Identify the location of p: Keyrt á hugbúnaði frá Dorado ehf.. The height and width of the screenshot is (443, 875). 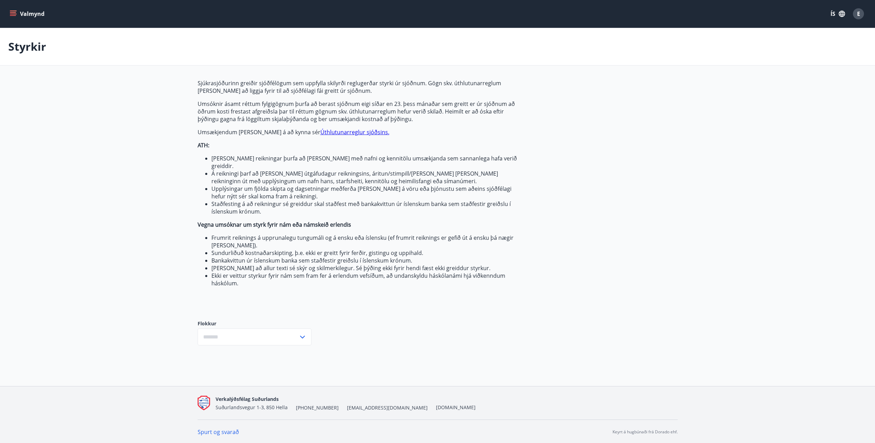
(645, 432).